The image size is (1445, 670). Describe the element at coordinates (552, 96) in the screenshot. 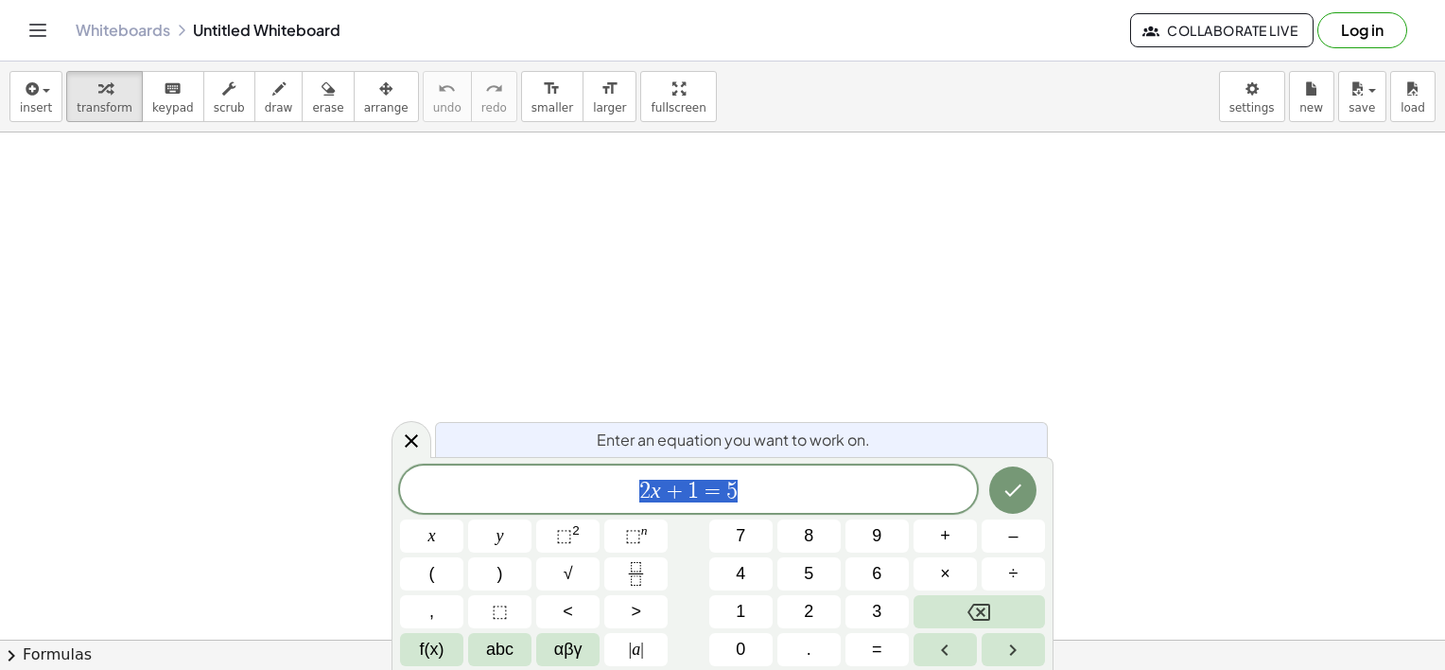

I see `button: format_sizesmaller` at that location.